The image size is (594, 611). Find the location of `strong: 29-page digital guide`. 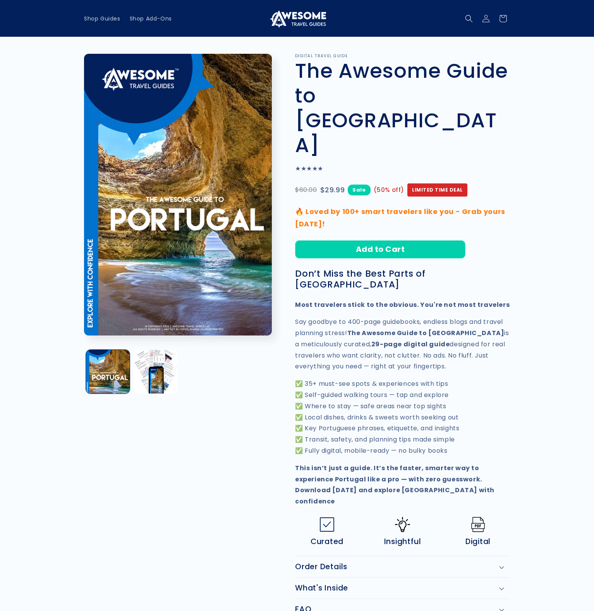

strong: 29-page digital guide is located at coordinates (410, 344).